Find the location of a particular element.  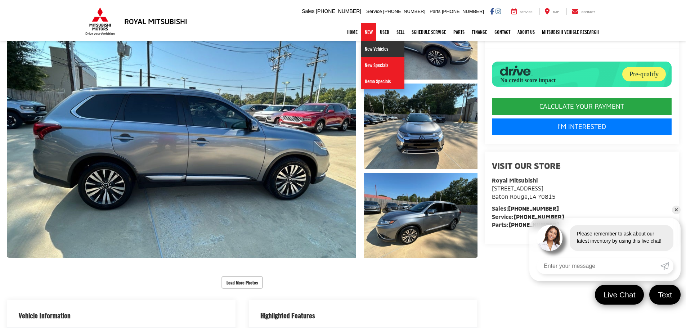

h3: Royal Mitsubishi is located at coordinates (156, 21).